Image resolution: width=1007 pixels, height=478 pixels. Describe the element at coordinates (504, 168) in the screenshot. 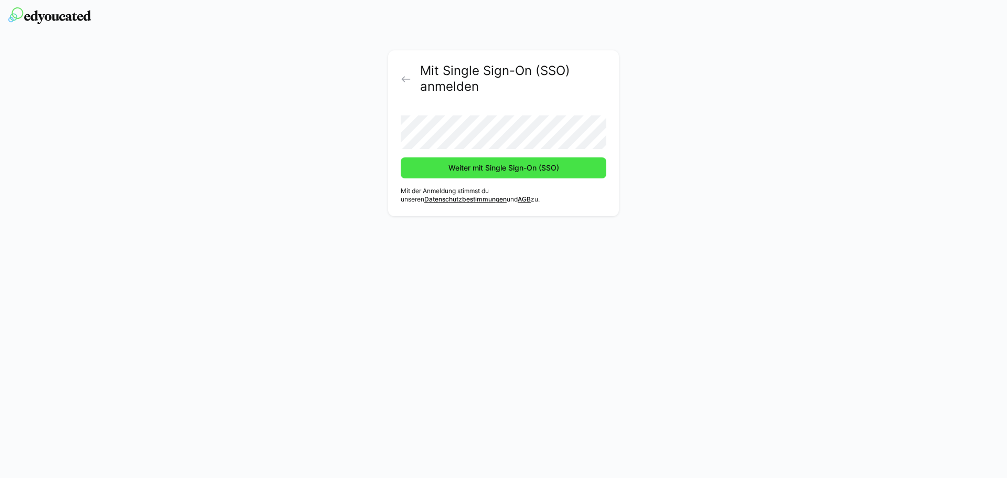

I see `span: Weiter mit Single Sign-On (SSO)` at that location.